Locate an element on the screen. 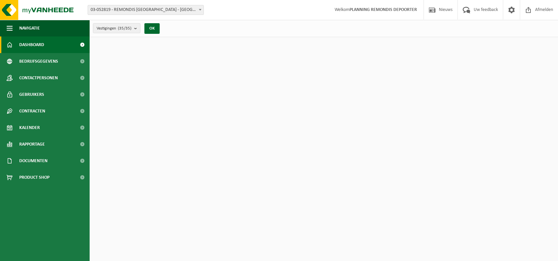 The width and height of the screenshot is (558, 261). button: Vestigingen(35/35) is located at coordinates (116, 28).